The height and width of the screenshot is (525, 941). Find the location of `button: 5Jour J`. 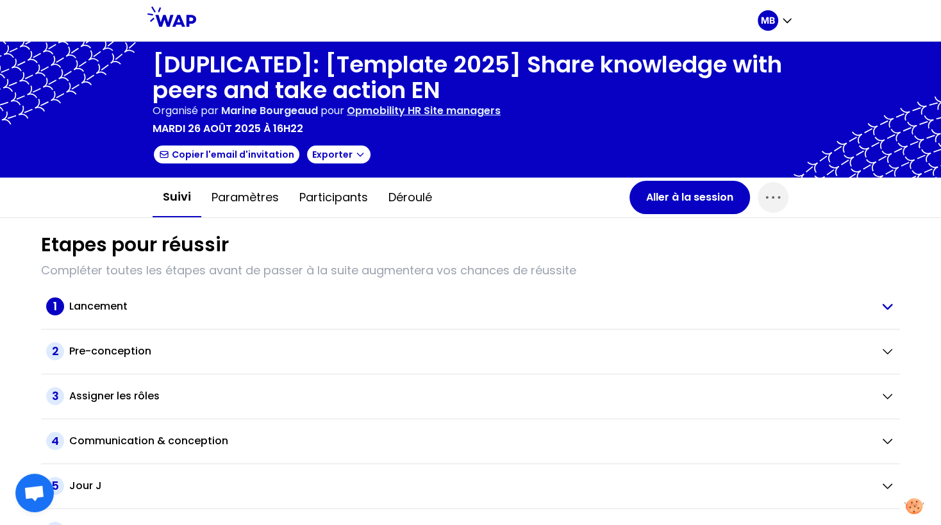

button: 5Jour J is located at coordinates (470, 486).